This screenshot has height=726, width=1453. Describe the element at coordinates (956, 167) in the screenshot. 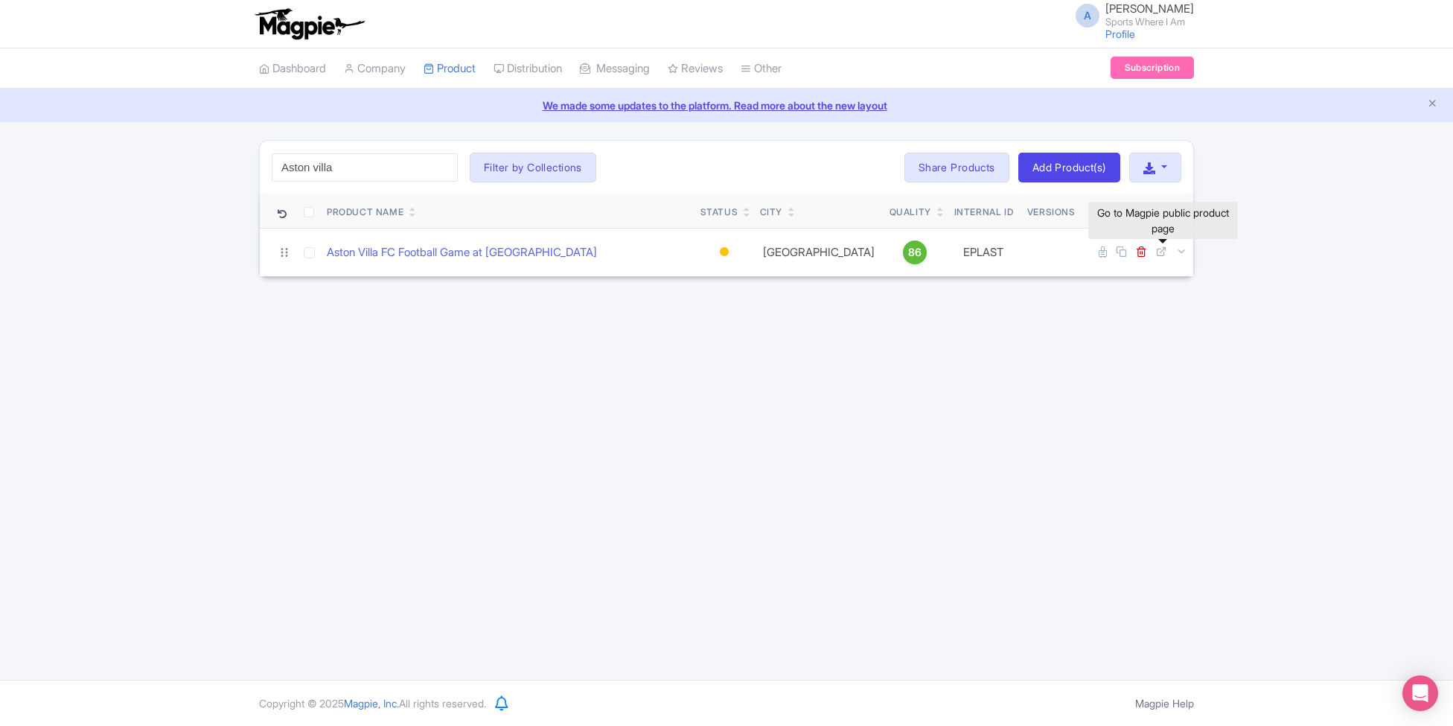

I see `a: Share Products` at that location.